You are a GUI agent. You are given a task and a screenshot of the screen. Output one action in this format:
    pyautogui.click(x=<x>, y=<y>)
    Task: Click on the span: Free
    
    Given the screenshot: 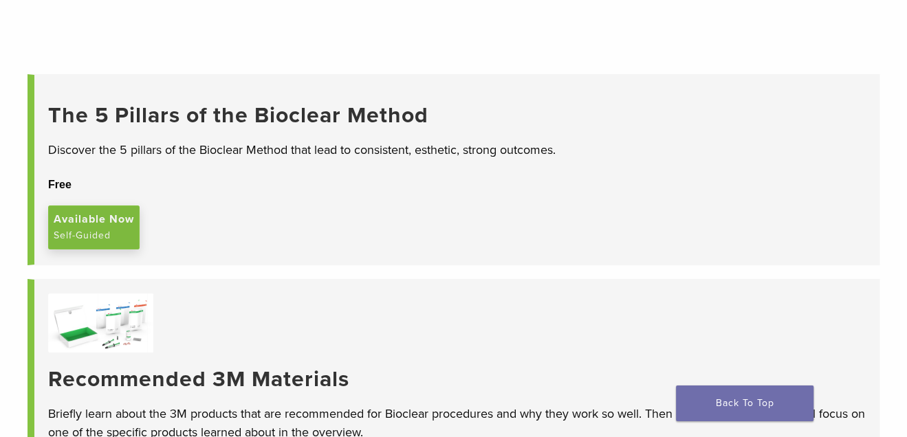 What is the action you would take?
    pyautogui.click(x=60, y=184)
    